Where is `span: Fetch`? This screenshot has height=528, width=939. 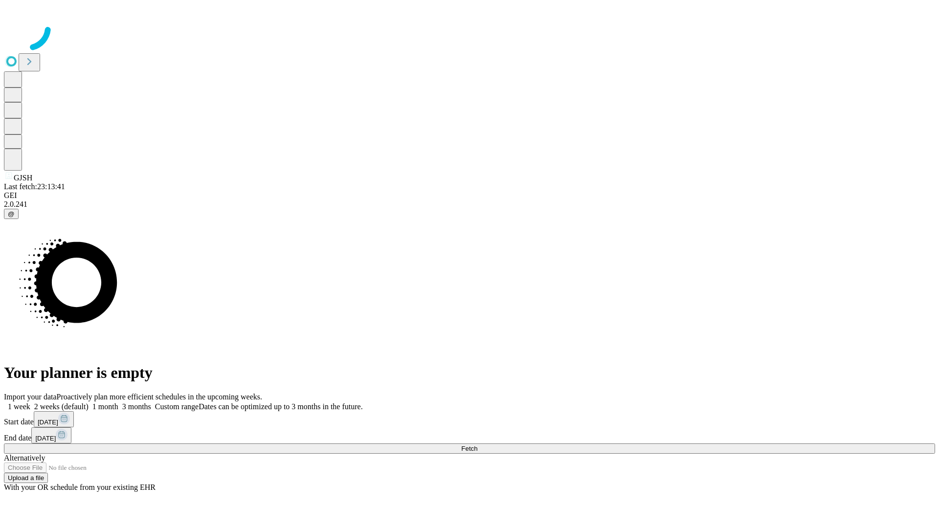
span: Fetch is located at coordinates (469, 449).